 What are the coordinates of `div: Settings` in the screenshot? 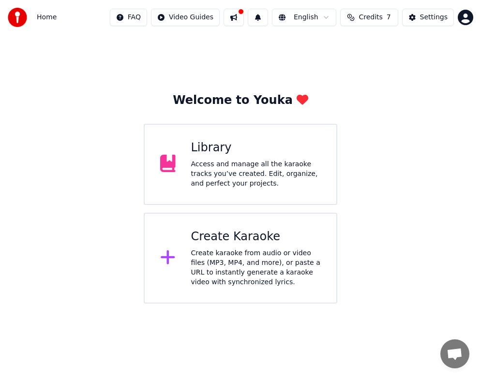 It's located at (433, 17).